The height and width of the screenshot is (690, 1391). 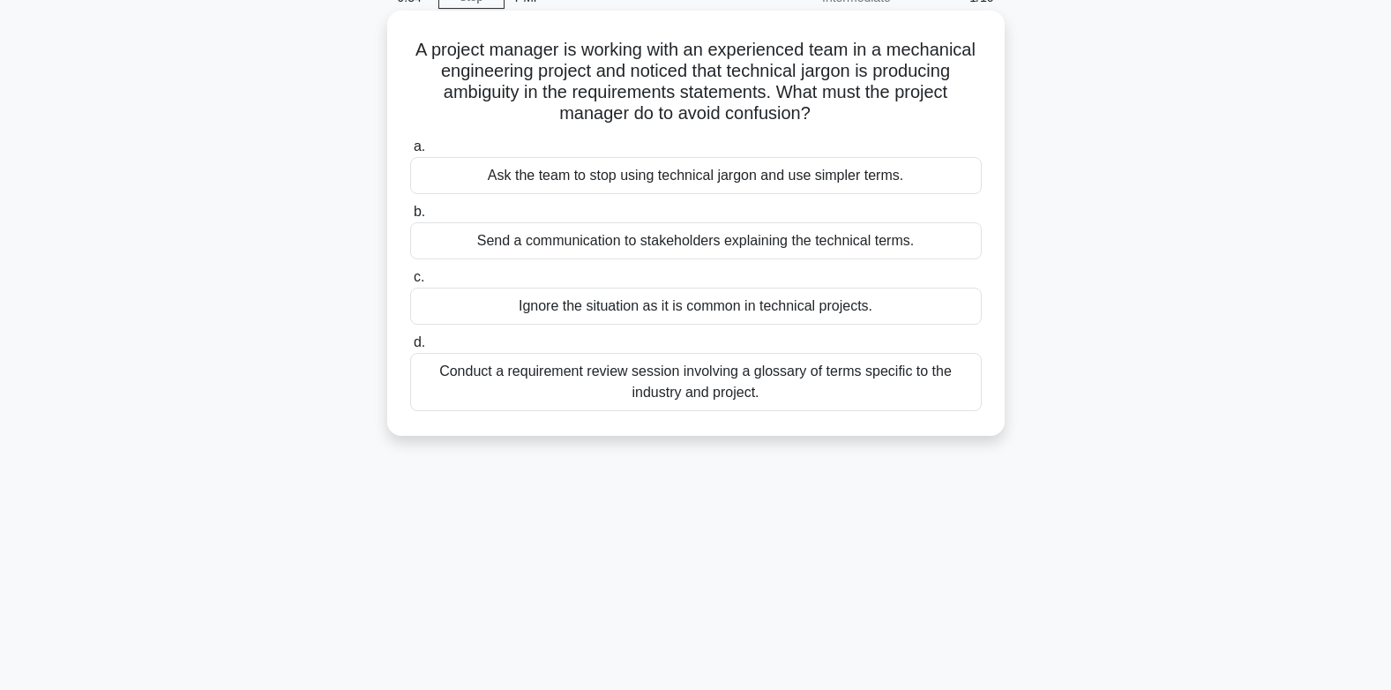 I want to click on div: Ask the team to stop using technical jargon and use simpler terms., so click(x=696, y=175).